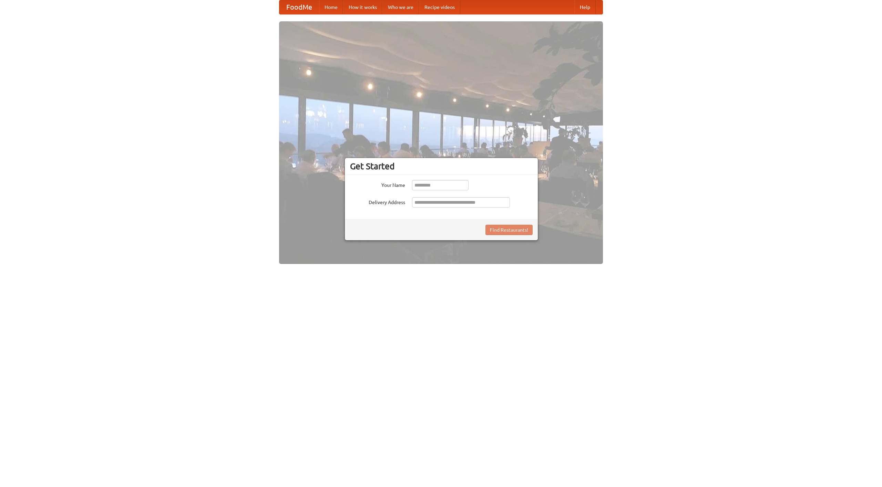  What do you see at coordinates (401, 7) in the screenshot?
I see `a: Who we are` at bounding box center [401, 7].